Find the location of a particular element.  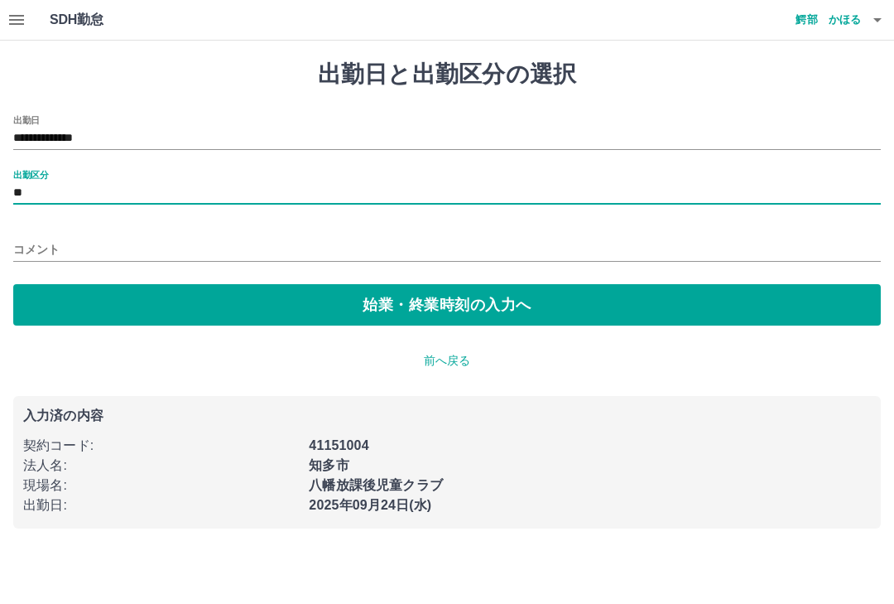

h1: 出勤日と出勤区分の選択 is located at coordinates (447, 75).